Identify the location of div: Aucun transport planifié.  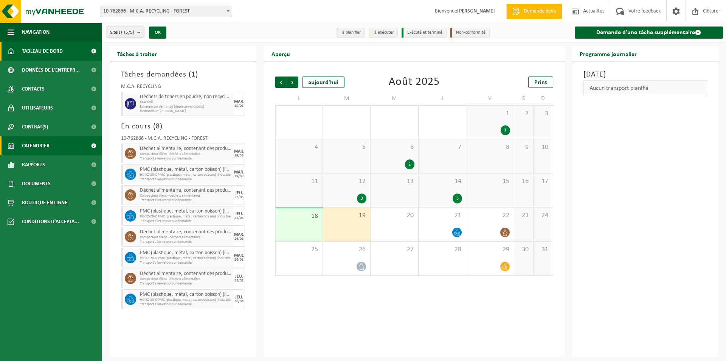
(646, 88).